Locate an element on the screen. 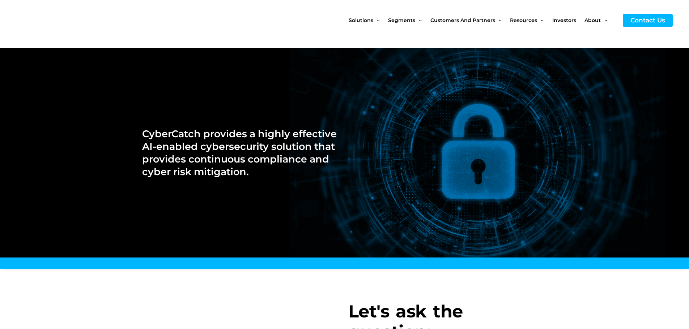 The image size is (689, 329). span: Resources is located at coordinates (523, 20).